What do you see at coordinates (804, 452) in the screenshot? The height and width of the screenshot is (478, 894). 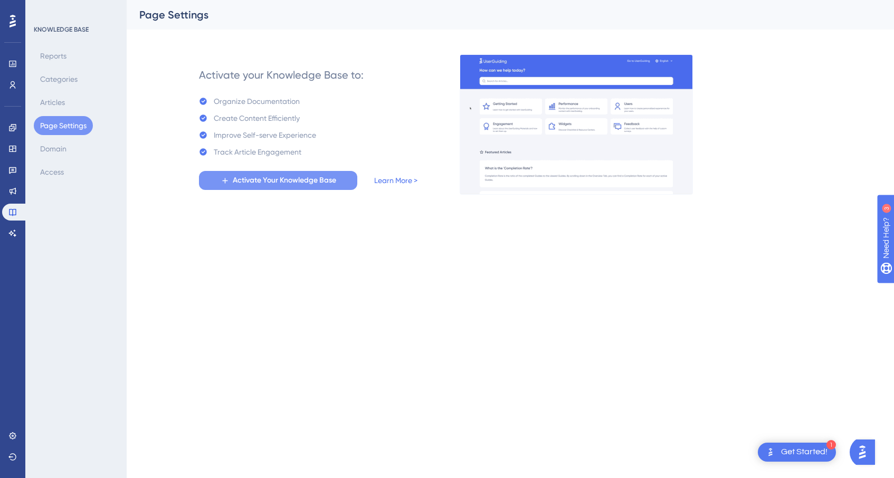 I see `div: Get Started!` at bounding box center [804, 452].